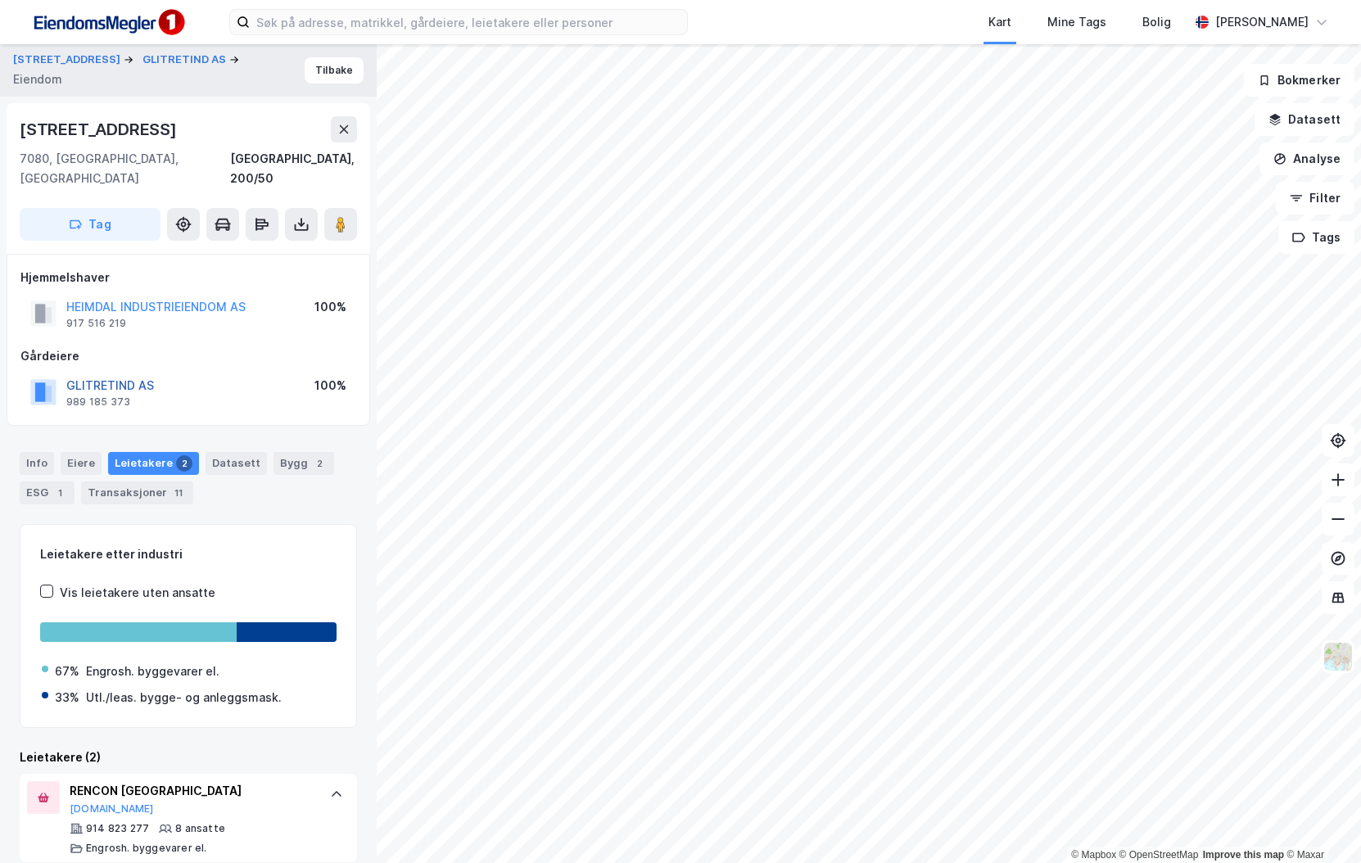  I want to click on div: Eiere, so click(81, 463).